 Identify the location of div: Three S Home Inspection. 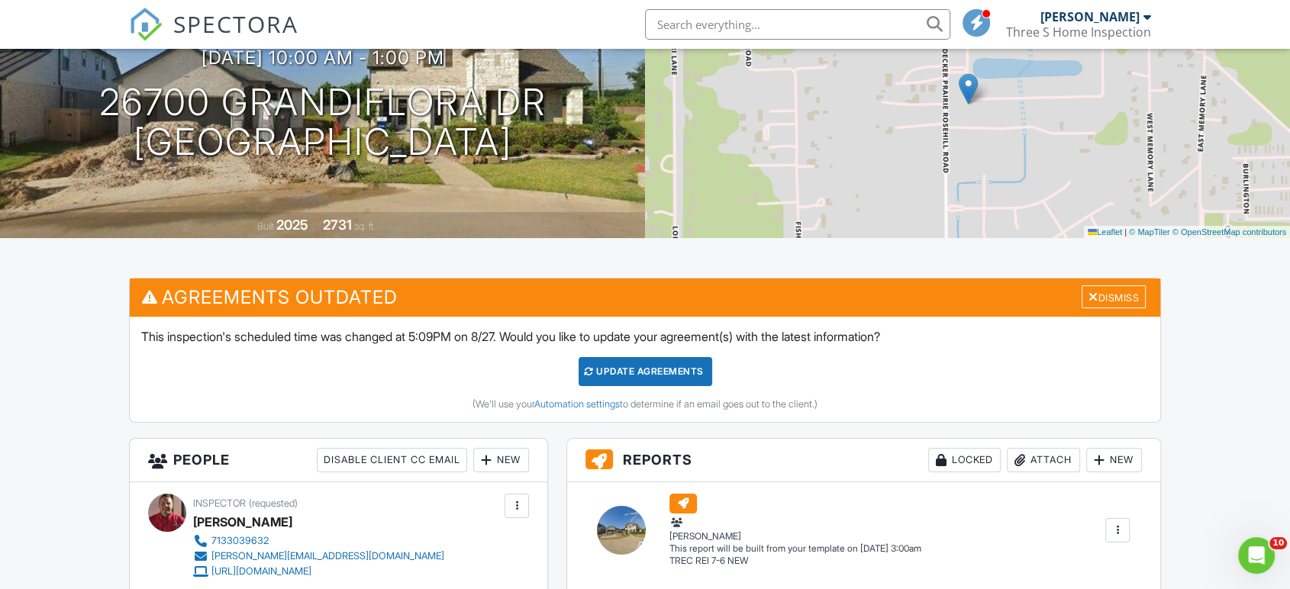
(1079, 32).